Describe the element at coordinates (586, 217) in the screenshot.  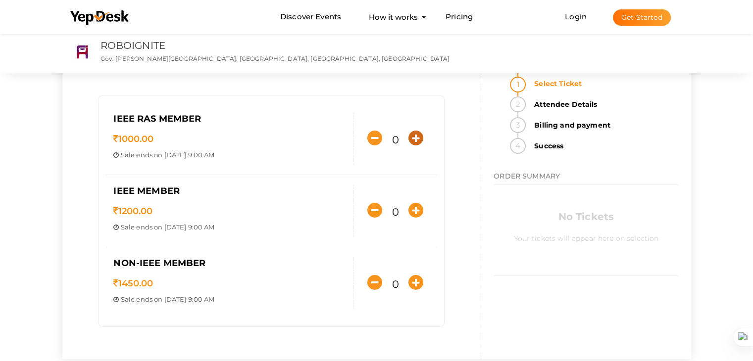
I see `b: No Tickets` at that location.